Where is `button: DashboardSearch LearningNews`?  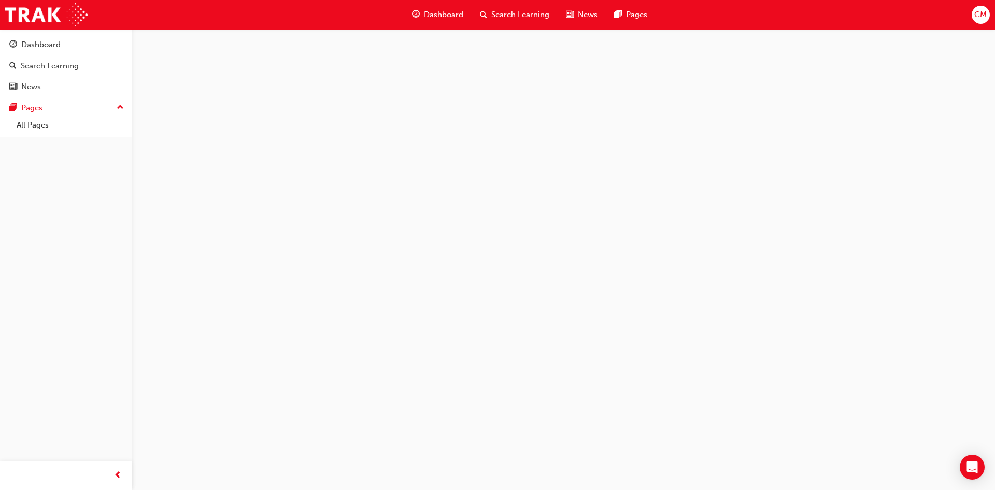
button: DashboardSearch LearningNews is located at coordinates (66, 66).